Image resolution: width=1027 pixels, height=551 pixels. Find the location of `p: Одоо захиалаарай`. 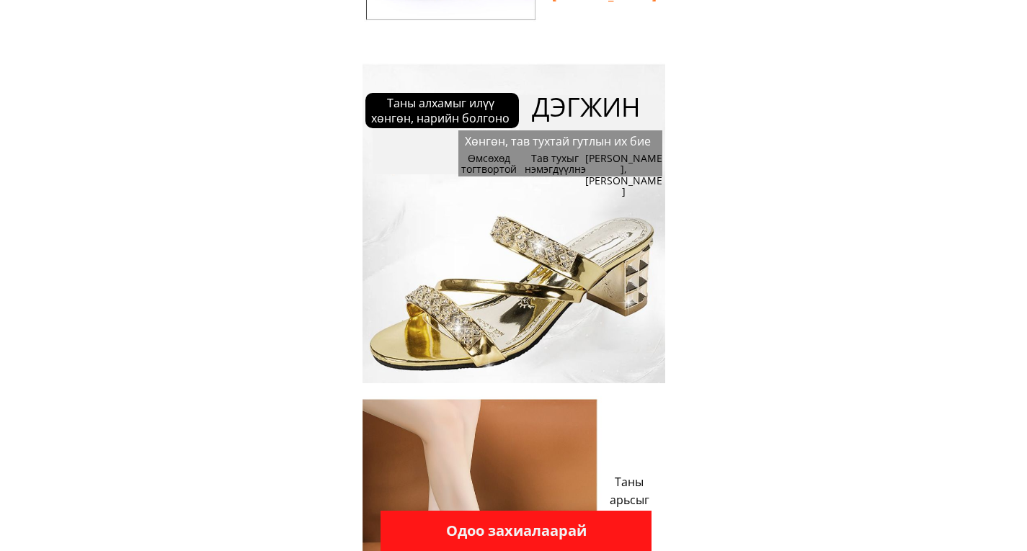

p: Одоо захиалаарай is located at coordinates (515, 530).